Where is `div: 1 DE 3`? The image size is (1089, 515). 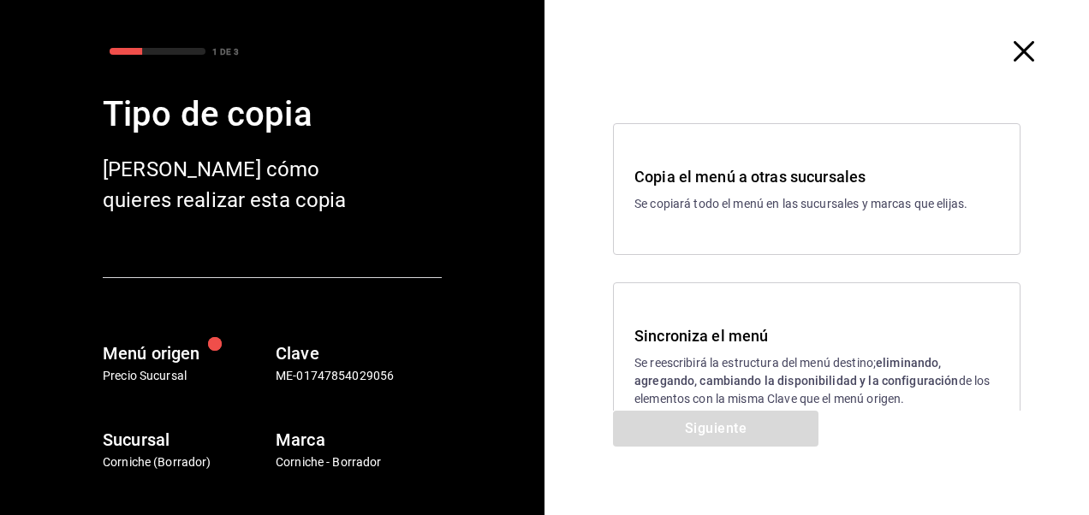 div: 1 DE 3 is located at coordinates (225, 51).